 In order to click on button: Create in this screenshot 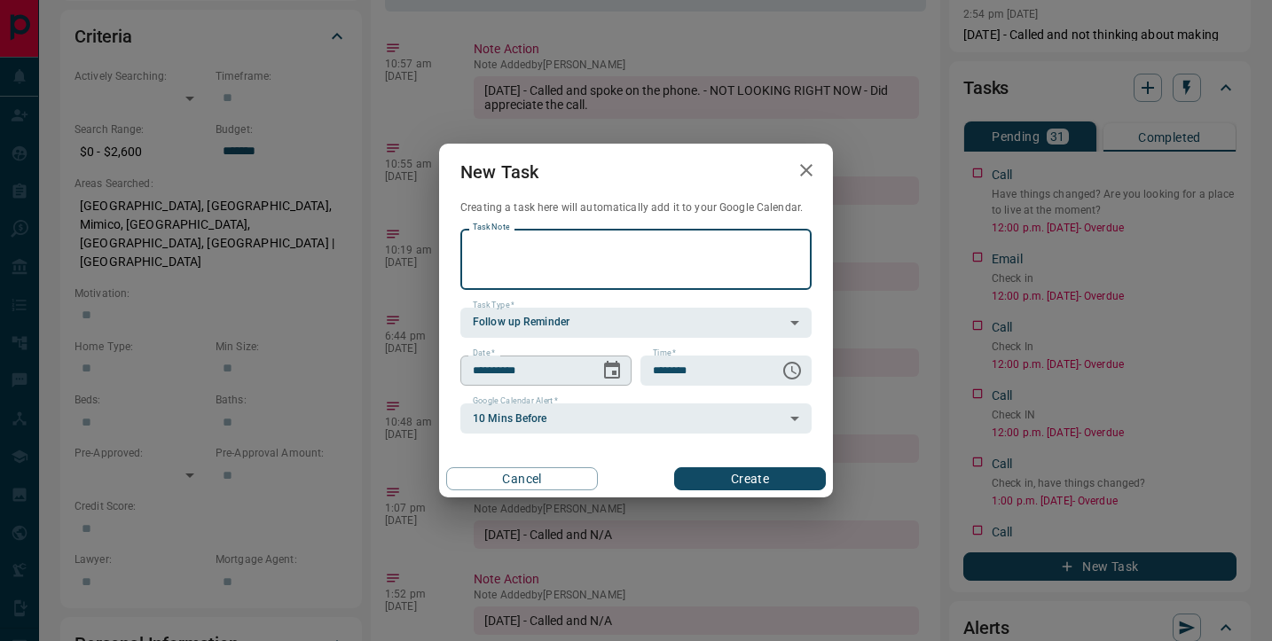, I will do `click(749, 479)`.